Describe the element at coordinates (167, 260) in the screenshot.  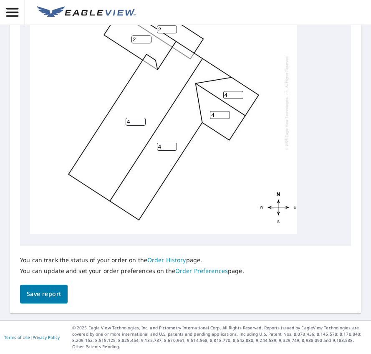
I see `a: Order History` at that location.